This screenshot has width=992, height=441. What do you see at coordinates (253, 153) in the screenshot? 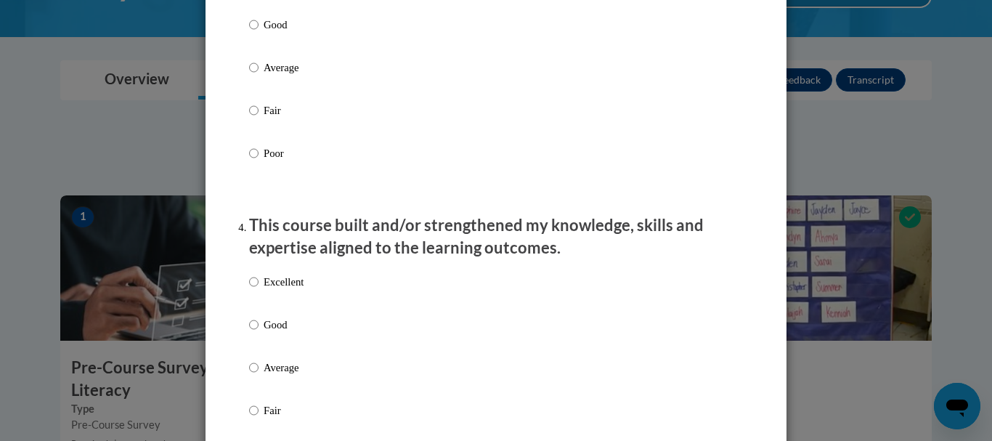
I see `input: Poor` at bounding box center [253, 153].